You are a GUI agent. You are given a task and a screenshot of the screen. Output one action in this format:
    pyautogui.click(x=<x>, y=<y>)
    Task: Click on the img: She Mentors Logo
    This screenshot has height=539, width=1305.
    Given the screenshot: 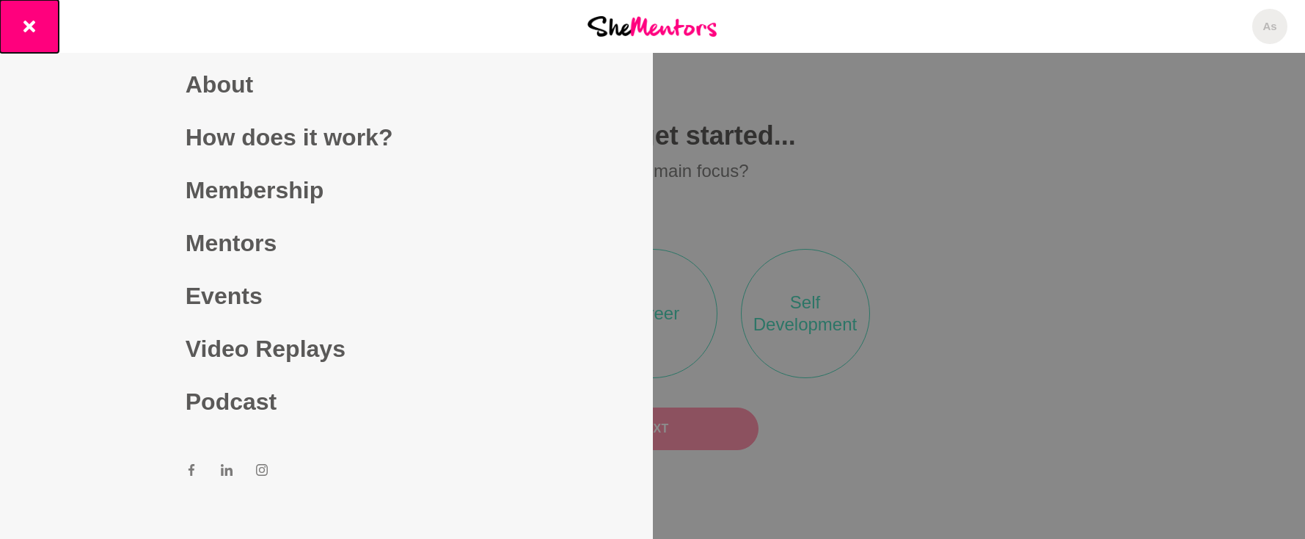 What is the action you would take?
    pyautogui.click(x=652, y=26)
    